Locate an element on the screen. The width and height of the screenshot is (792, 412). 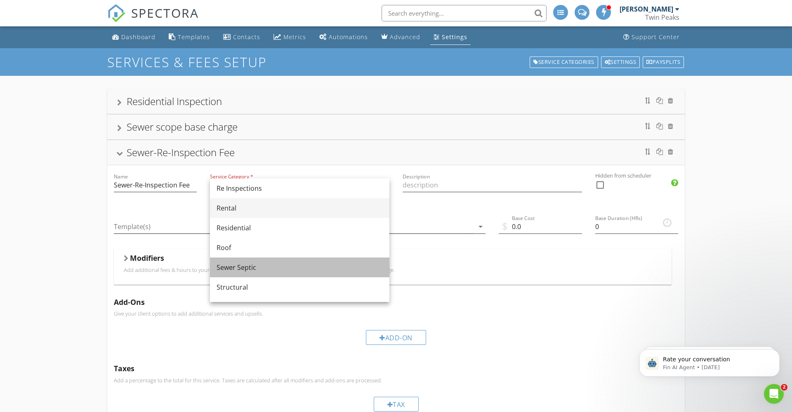
a: Contacts is located at coordinates (242, 37).